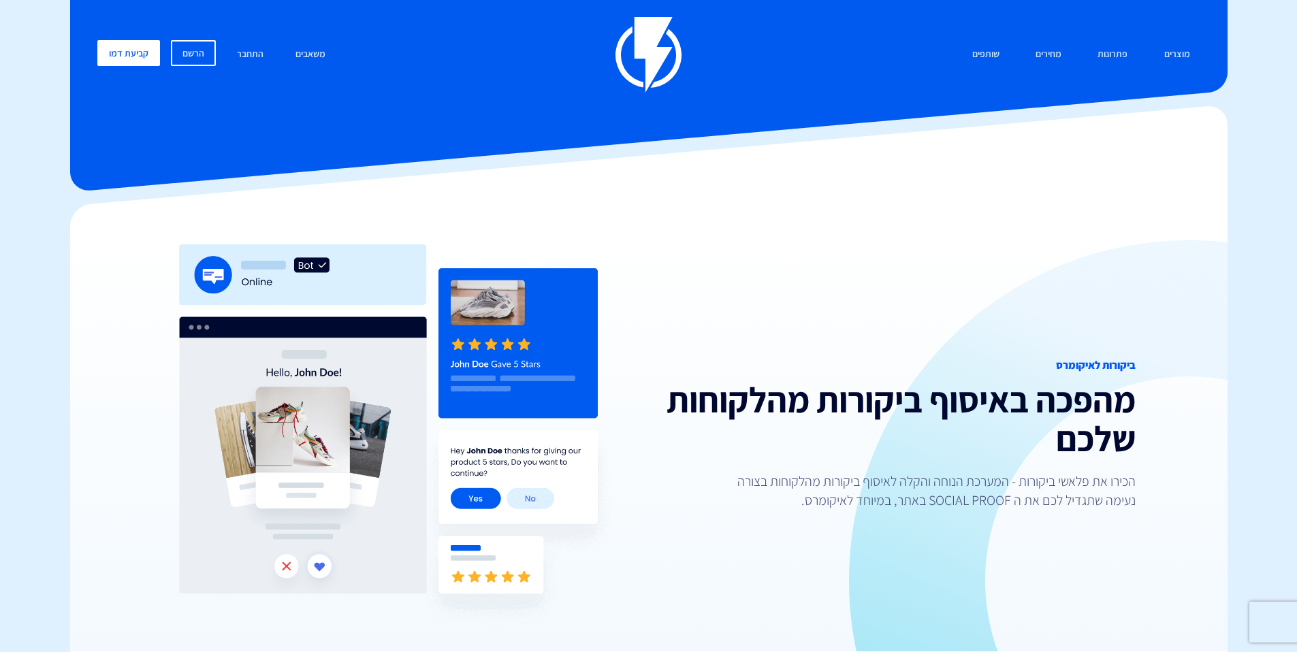  Describe the element at coordinates (310, 54) in the screenshot. I see `a: משאבים` at that location.